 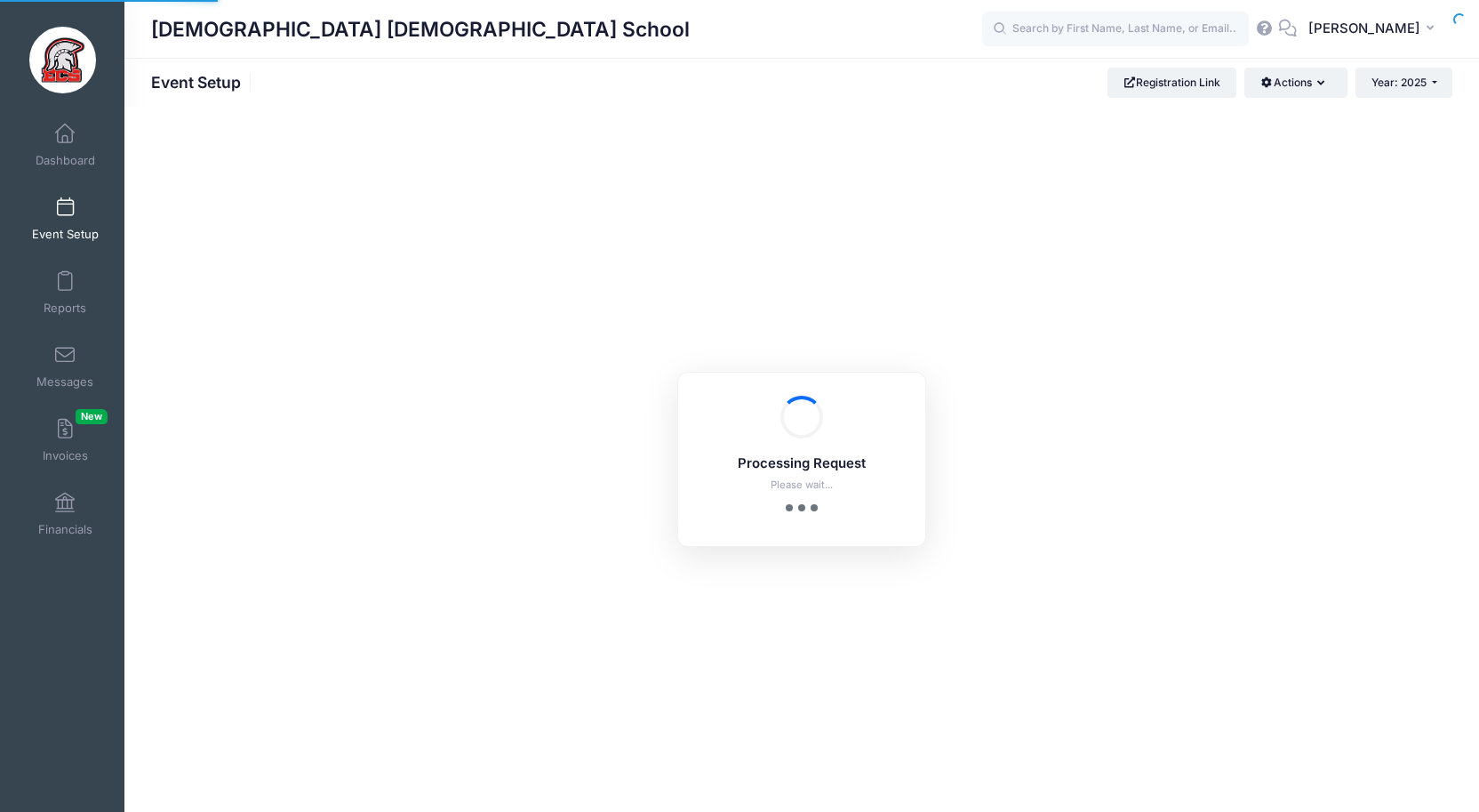 I want to click on a: Financials, so click(x=64, y=514).